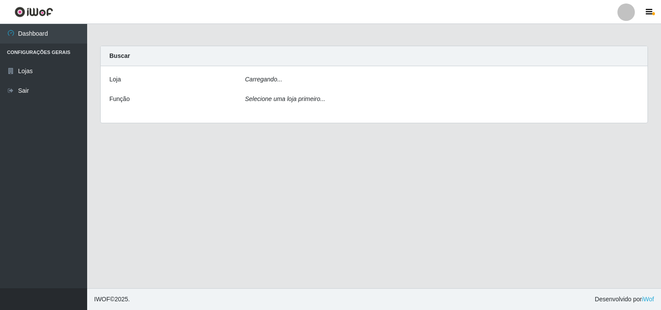 The width and height of the screenshot is (661, 310). I want to click on span: Desenvolvido por, so click(624, 299).